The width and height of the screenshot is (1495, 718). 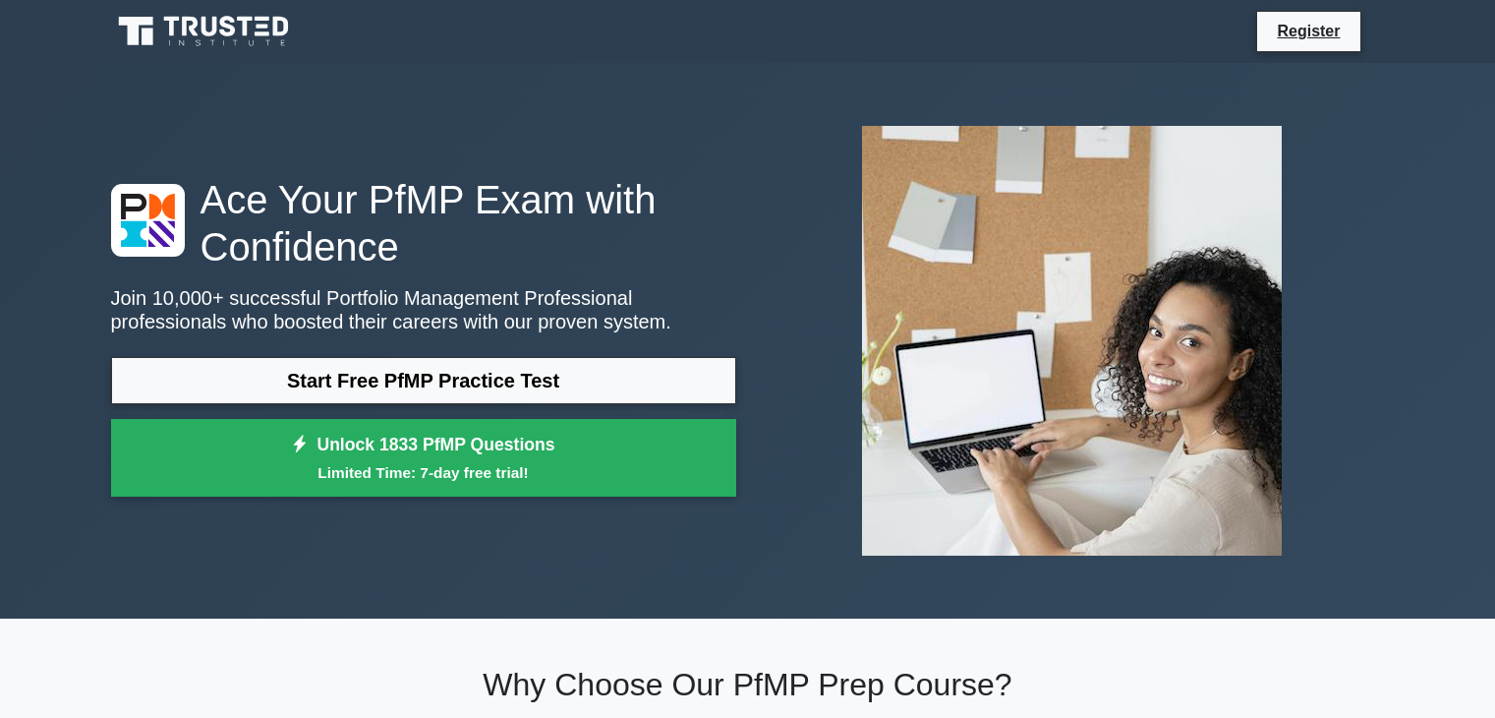 What do you see at coordinates (1308, 30) in the screenshot?
I see `a: Register` at bounding box center [1308, 30].